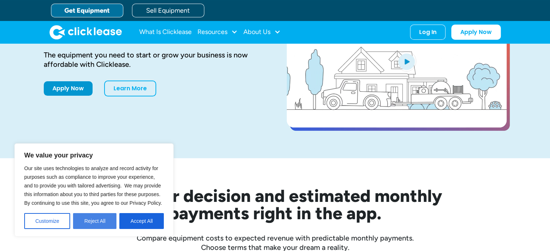  What do you see at coordinates (130, 89) in the screenshot?
I see `a: Learn More` at bounding box center [130, 89].